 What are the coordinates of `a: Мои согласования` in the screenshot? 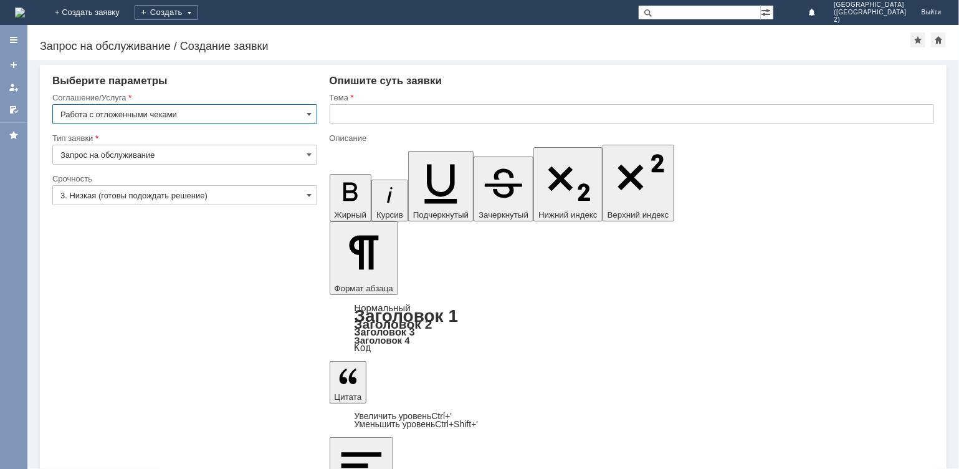 It's located at (14, 110).